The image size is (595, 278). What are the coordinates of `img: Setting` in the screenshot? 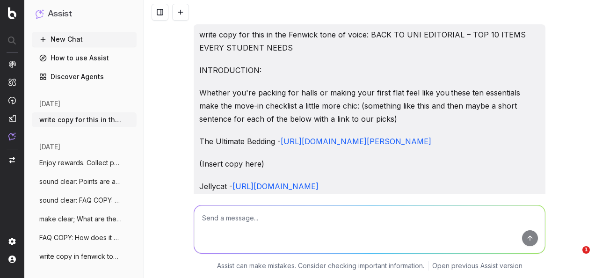 It's located at (12, 241).